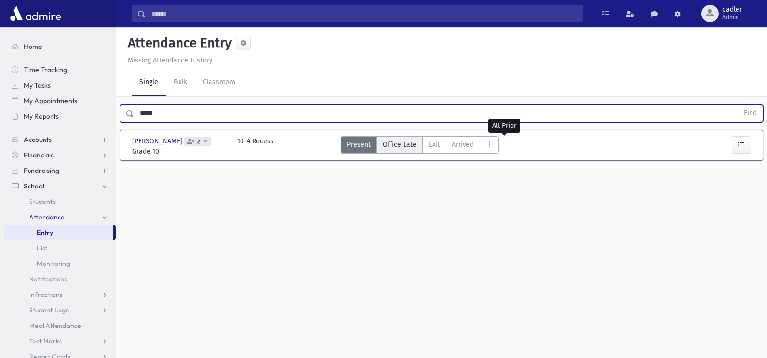 The height and width of the screenshot is (358, 767). What do you see at coordinates (38, 139) in the screenshot?
I see `span: Accounts` at bounding box center [38, 139].